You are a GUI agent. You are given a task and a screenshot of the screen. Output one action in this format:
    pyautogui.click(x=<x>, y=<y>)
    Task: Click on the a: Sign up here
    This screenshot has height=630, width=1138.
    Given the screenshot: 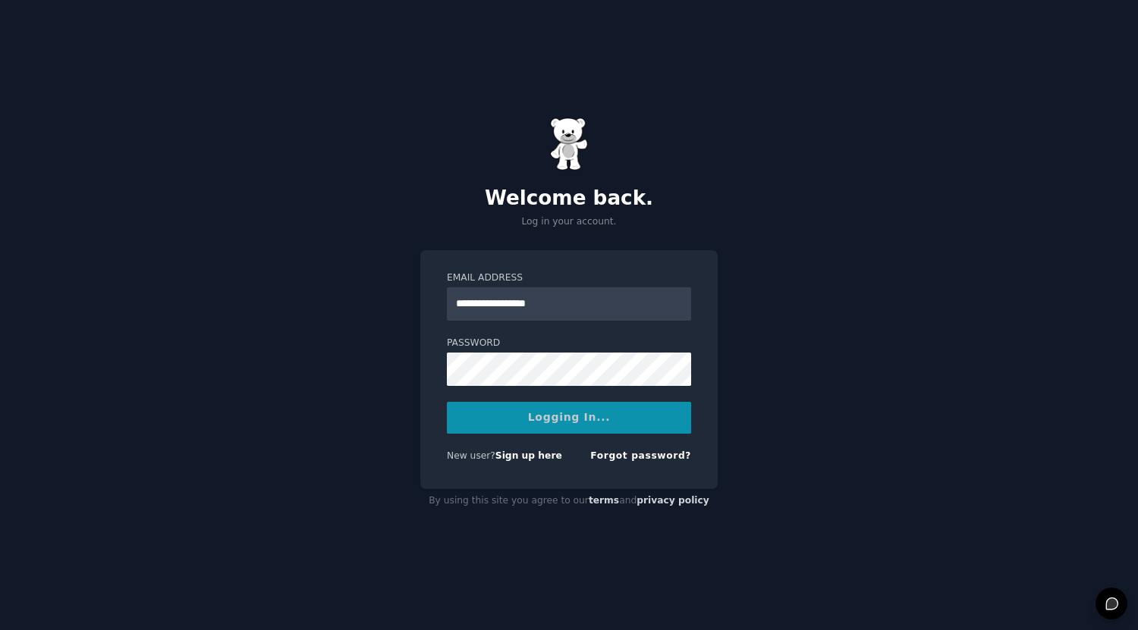 What is the action you would take?
    pyautogui.click(x=529, y=456)
    